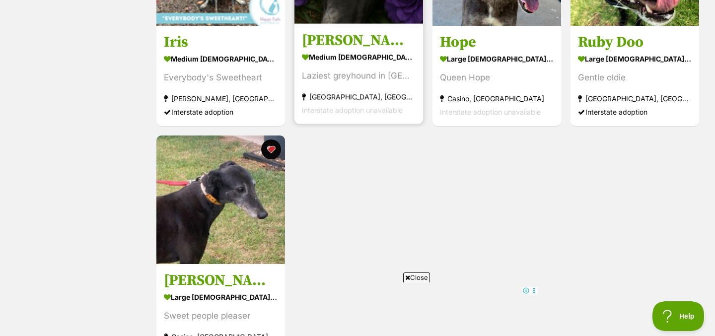 This screenshot has height=336, width=715. I want to click on div: Sweet people pleaser, so click(220, 316).